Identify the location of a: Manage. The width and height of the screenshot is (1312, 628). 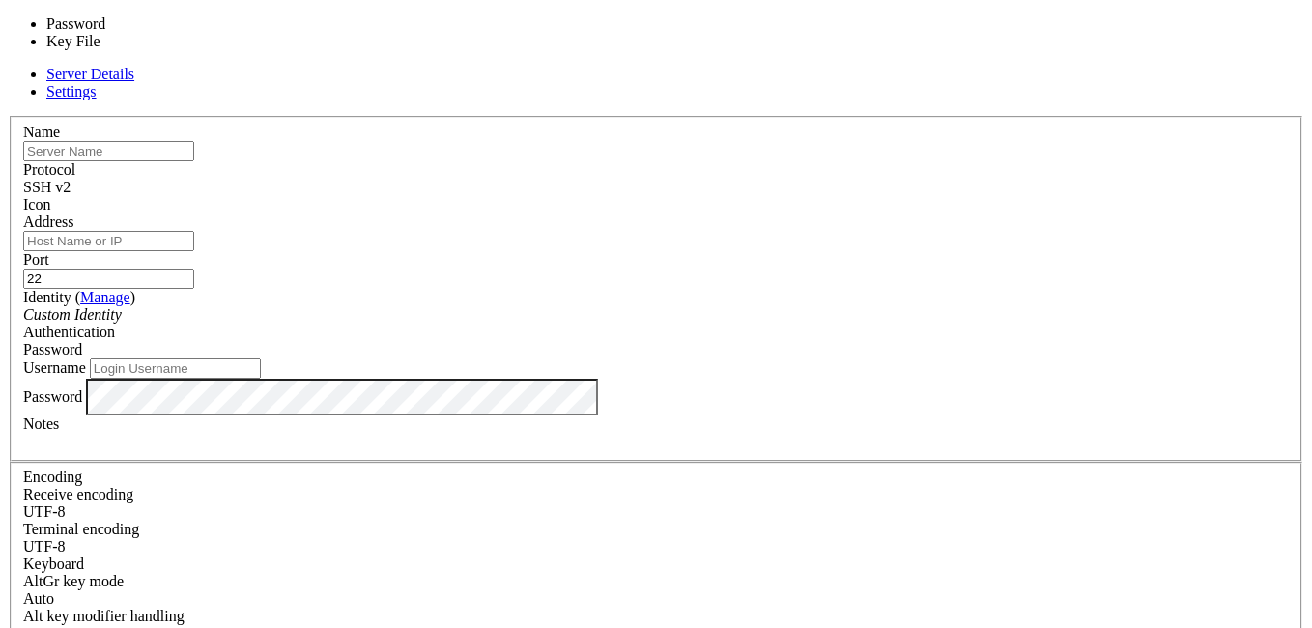
(105, 297).